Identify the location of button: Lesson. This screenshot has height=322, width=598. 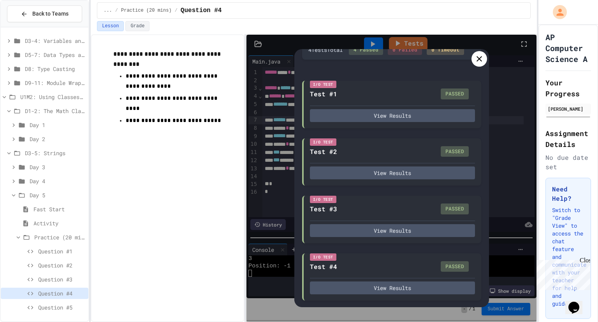
(110, 26).